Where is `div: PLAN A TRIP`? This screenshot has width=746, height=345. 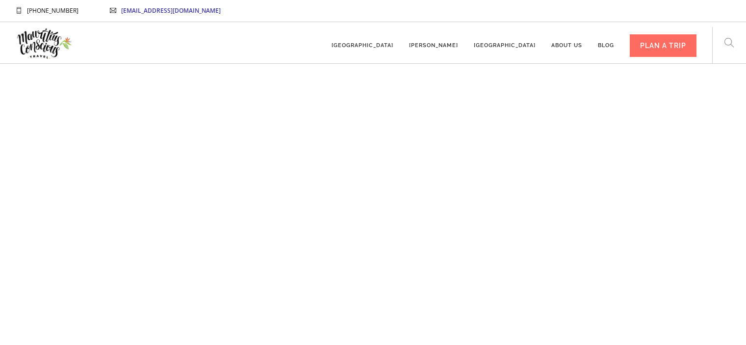
div: PLAN A TRIP is located at coordinates (663, 46).